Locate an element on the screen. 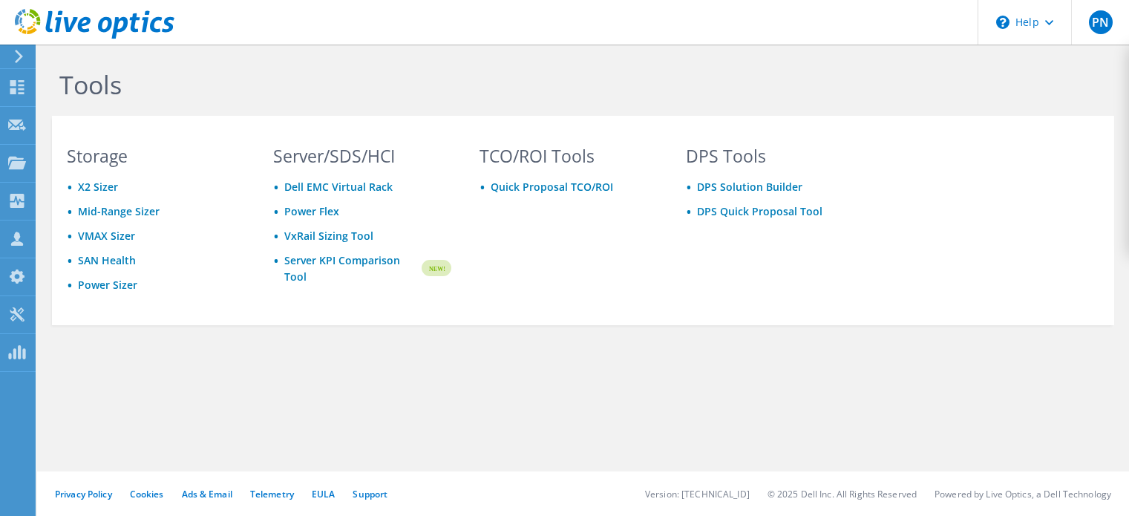  a: Privacy Policy is located at coordinates (83, 494).